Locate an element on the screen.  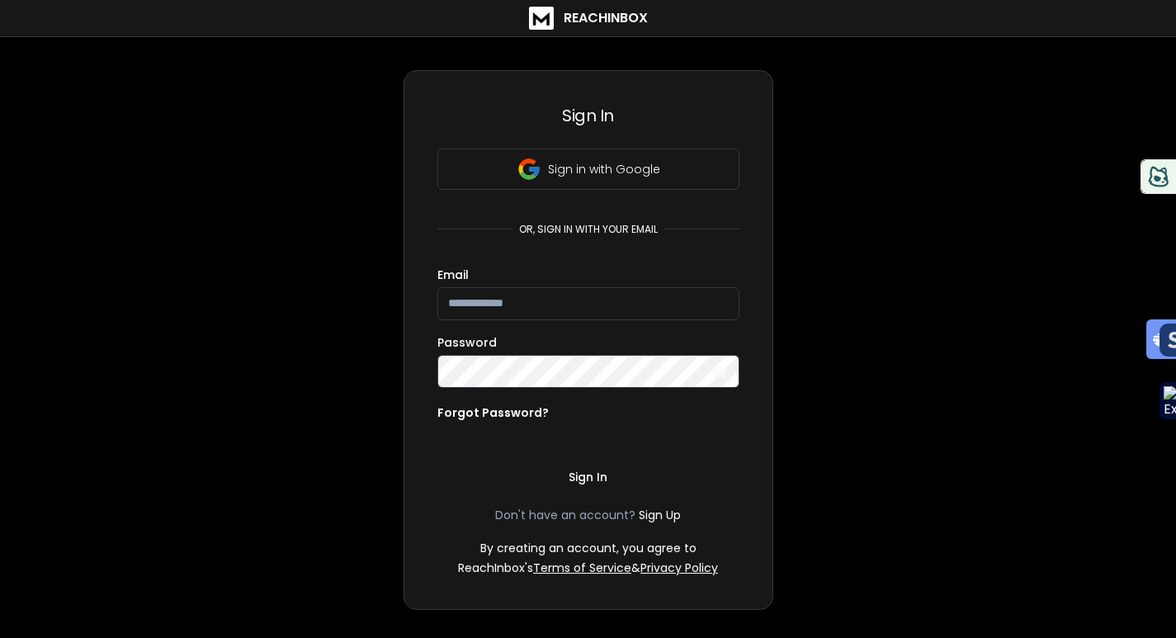
h3: Sign In is located at coordinates (589, 116).